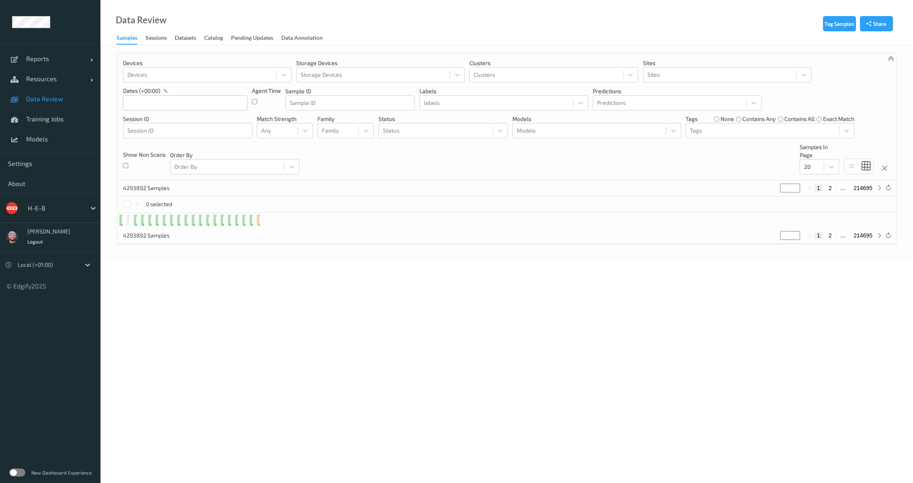 The image size is (913, 483). I want to click on a: Catalog, so click(217, 38).